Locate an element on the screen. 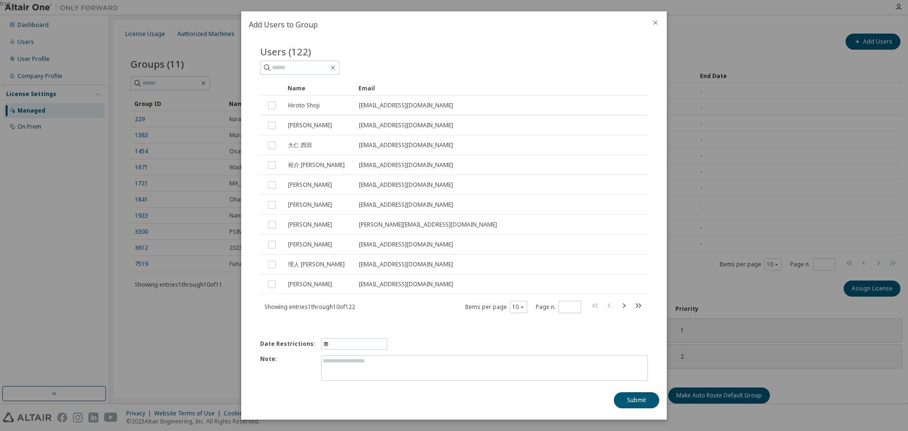 The width and height of the screenshot is (908, 431). div: Email is located at coordinates (464, 88).